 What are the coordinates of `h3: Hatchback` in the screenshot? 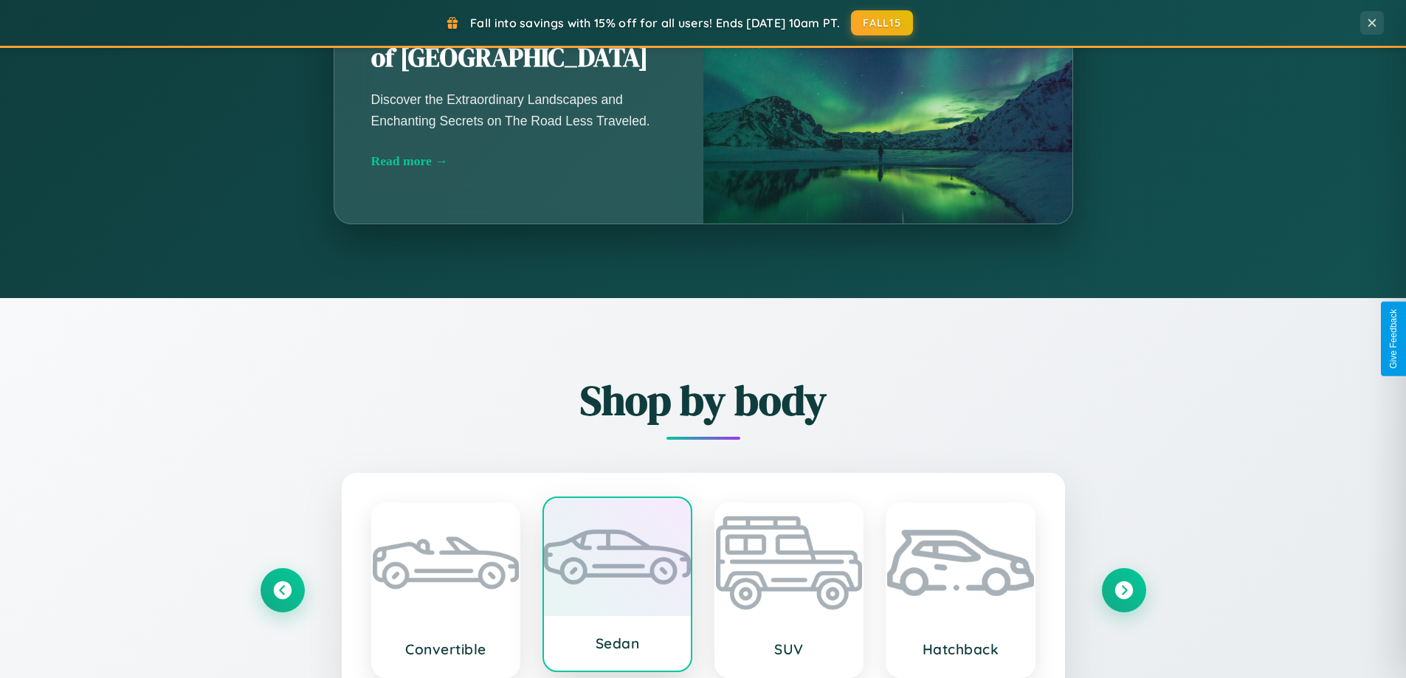 It's located at (960, 649).